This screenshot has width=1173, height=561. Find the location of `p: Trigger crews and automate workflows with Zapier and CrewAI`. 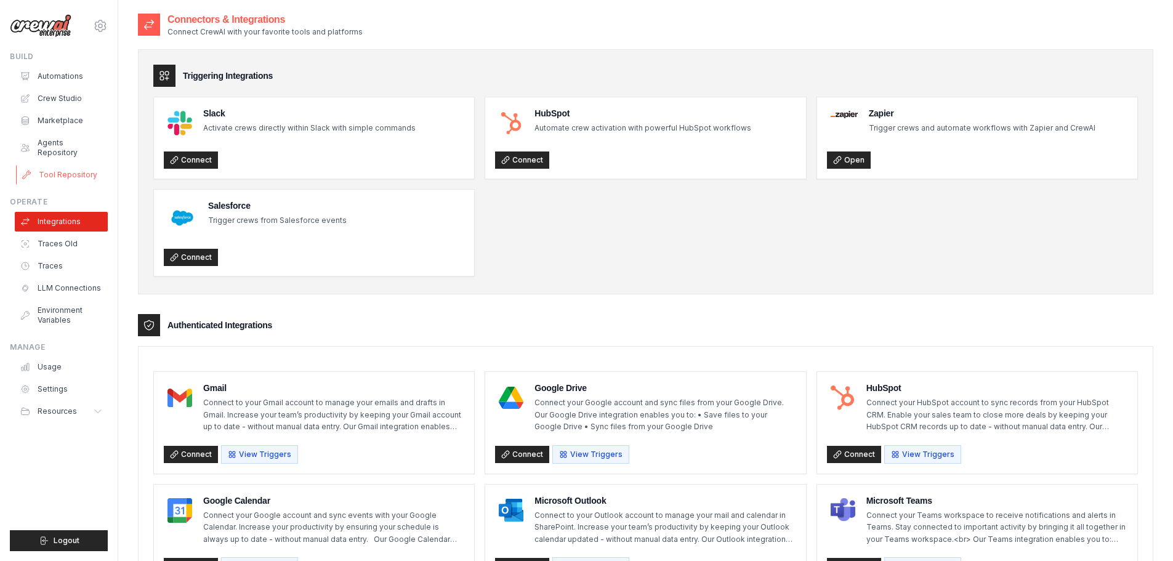

p: Trigger crews and automate workflows with Zapier and CrewAI is located at coordinates (982, 128).